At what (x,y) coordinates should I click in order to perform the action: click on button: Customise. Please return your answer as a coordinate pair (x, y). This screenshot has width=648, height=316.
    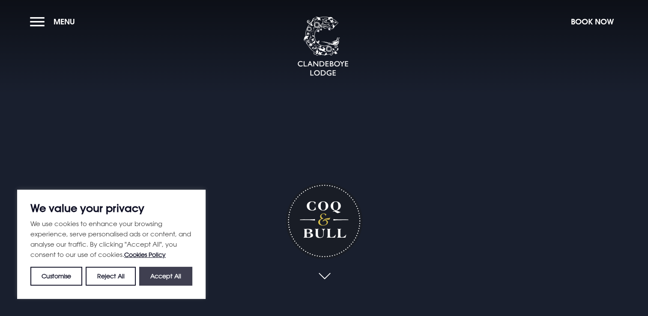
    Looking at the image, I should click on (56, 276).